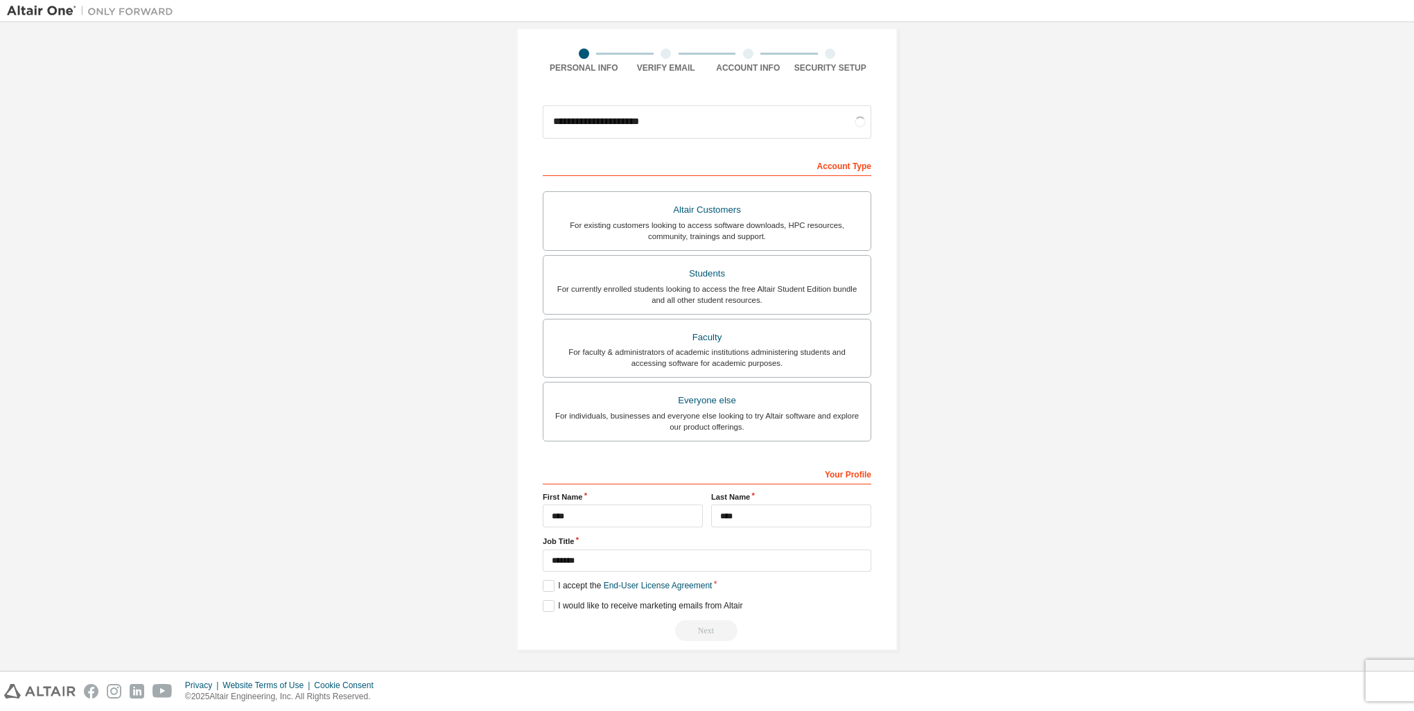  What do you see at coordinates (707, 274) in the screenshot?
I see `div: Students` at bounding box center [707, 274].